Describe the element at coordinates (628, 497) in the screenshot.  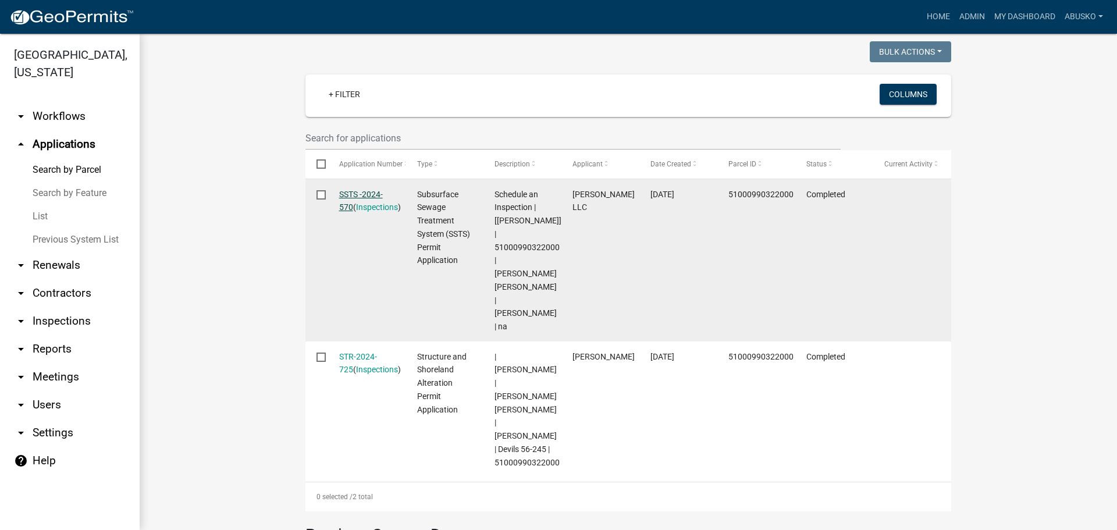
I see `div: 2 total` at that location.